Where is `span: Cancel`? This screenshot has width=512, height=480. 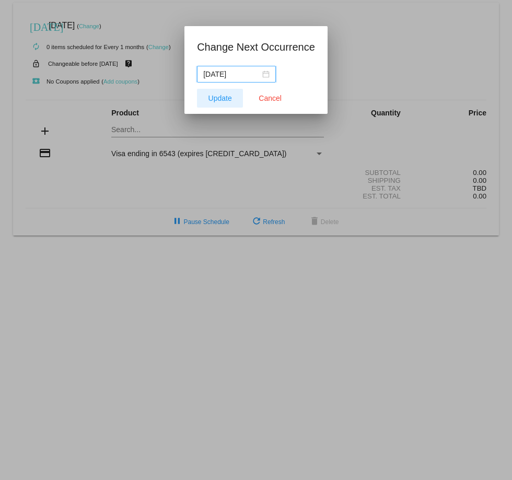 span: Cancel is located at coordinates (270, 98).